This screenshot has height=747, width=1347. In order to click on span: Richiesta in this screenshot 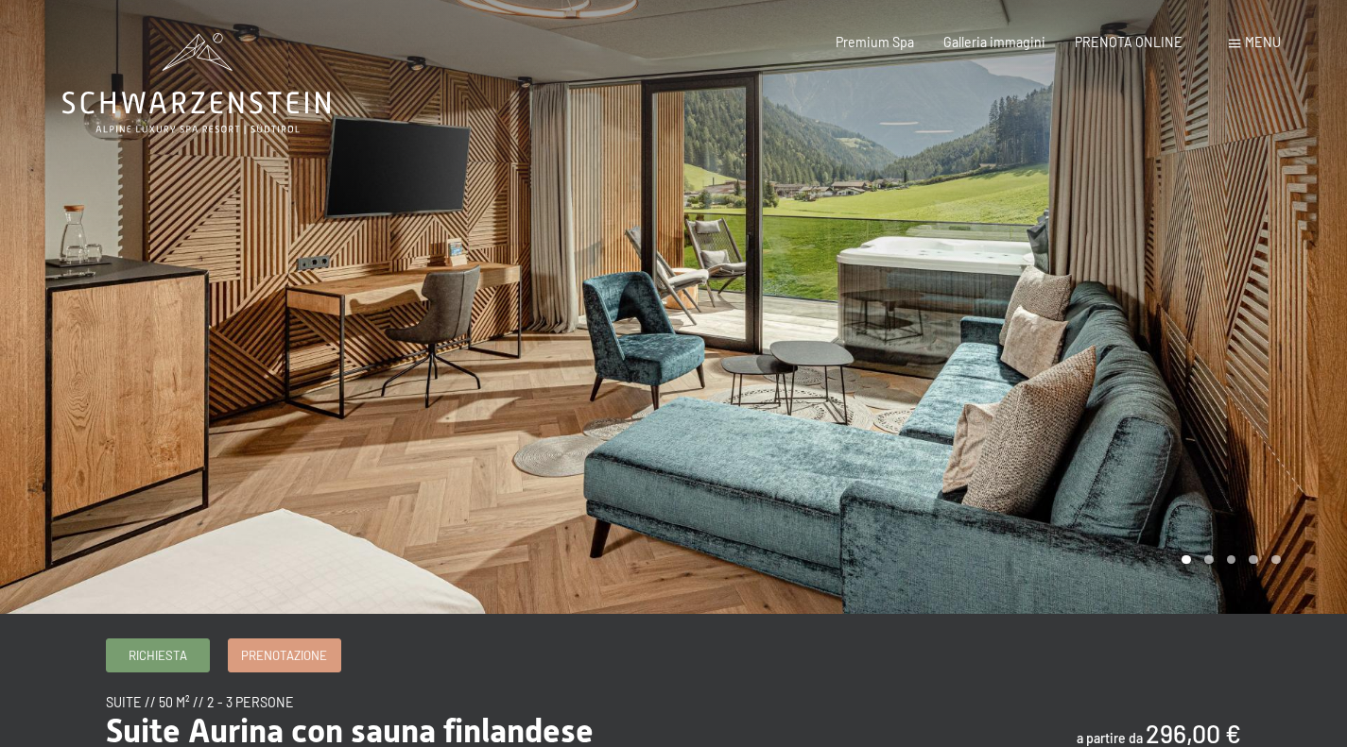, I will do `click(158, 656)`.